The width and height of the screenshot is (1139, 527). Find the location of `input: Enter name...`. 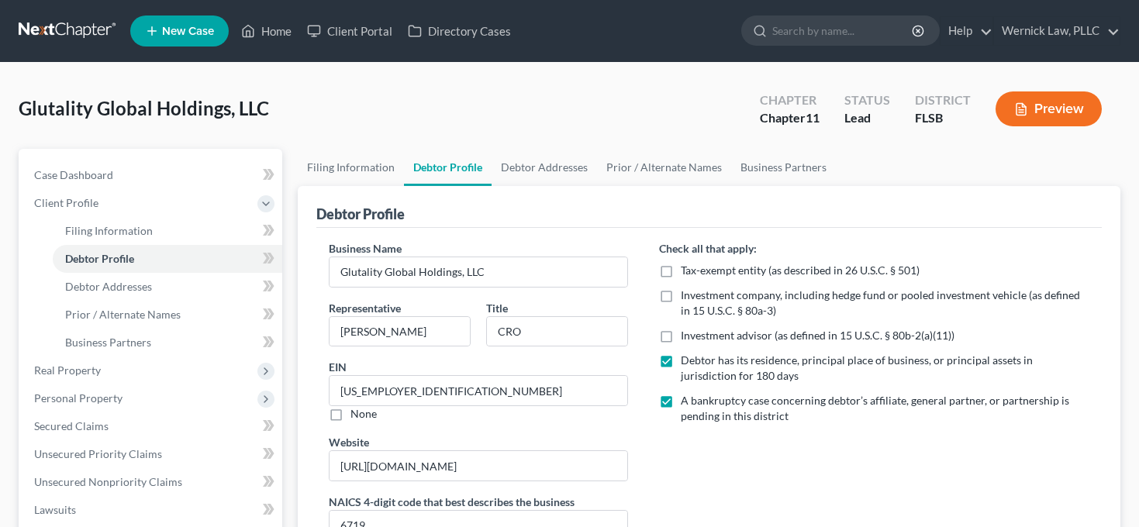

input: Enter name... is located at coordinates (478, 272).